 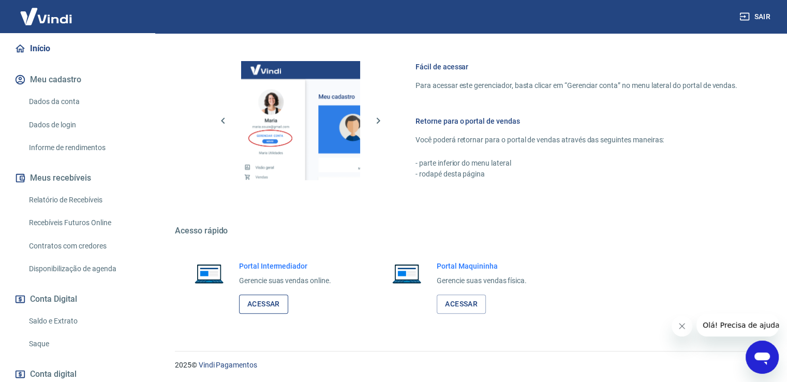 What do you see at coordinates (577, 121) in the screenshot?
I see `h6: Retorne para o portal de vendas` at bounding box center [577, 121].